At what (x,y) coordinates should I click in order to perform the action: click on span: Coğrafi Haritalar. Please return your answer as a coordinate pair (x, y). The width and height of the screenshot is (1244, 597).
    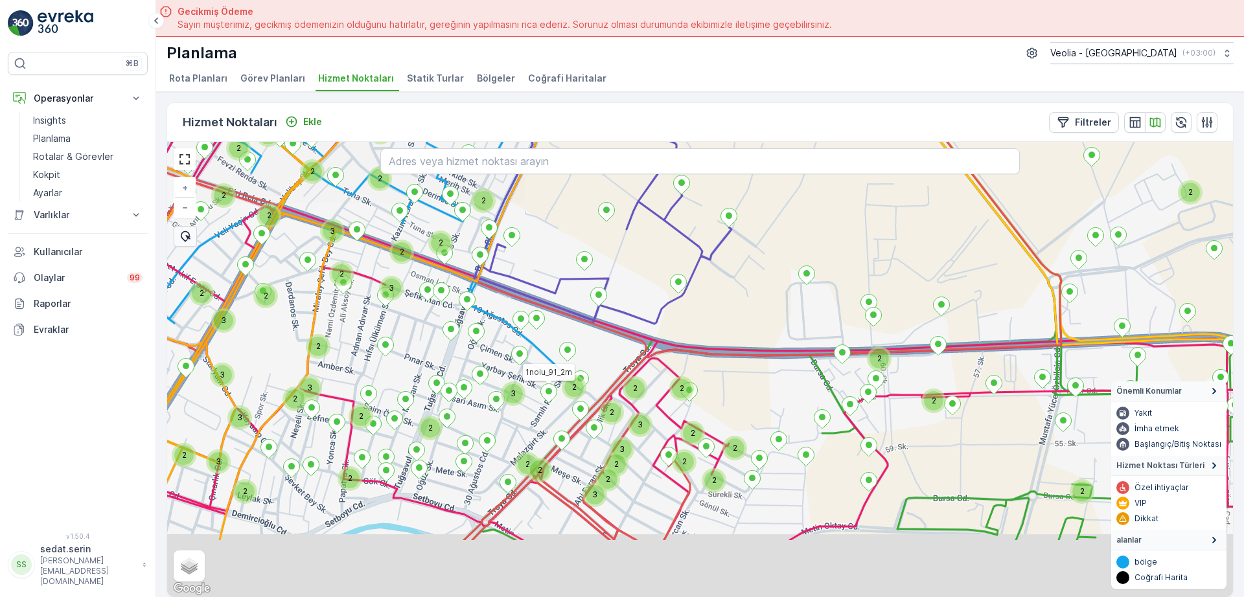
    Looking at the image, I should click on (567, 78).